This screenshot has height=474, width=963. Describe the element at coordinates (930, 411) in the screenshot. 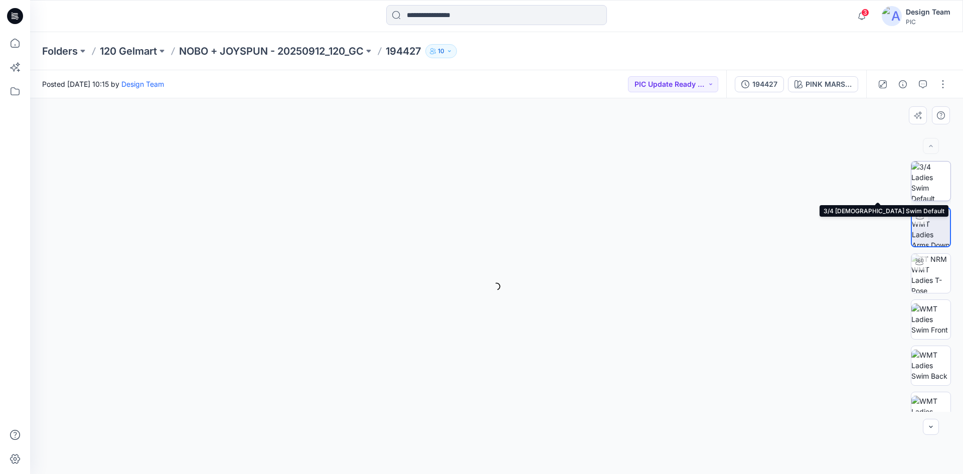

I see `img: WMT Ladies Swim Left` at that location.